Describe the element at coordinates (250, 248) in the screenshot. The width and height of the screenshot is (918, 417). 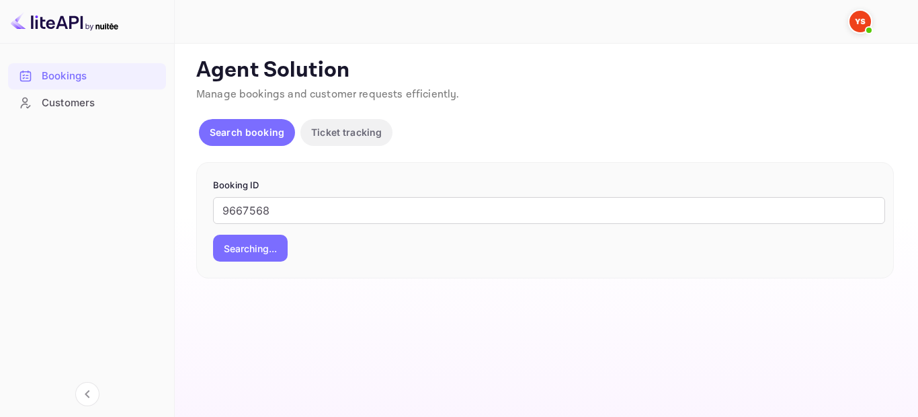
I see `button: Searching...` at that location.